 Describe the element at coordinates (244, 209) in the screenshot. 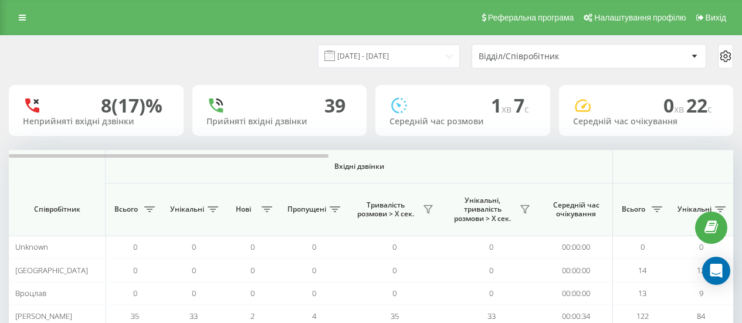

I see `span: Нові` at that location.